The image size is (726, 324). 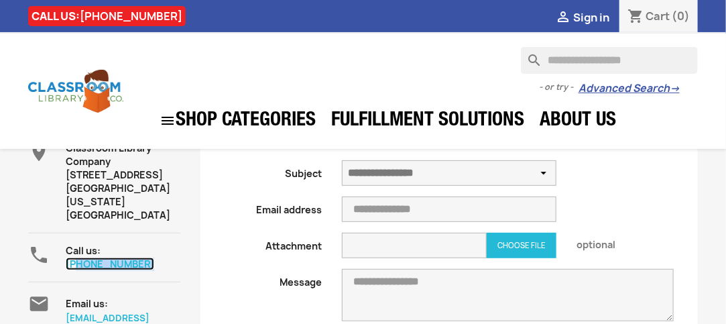 I want to click on img: Classroom Library Company, so click(x=75, y=91).